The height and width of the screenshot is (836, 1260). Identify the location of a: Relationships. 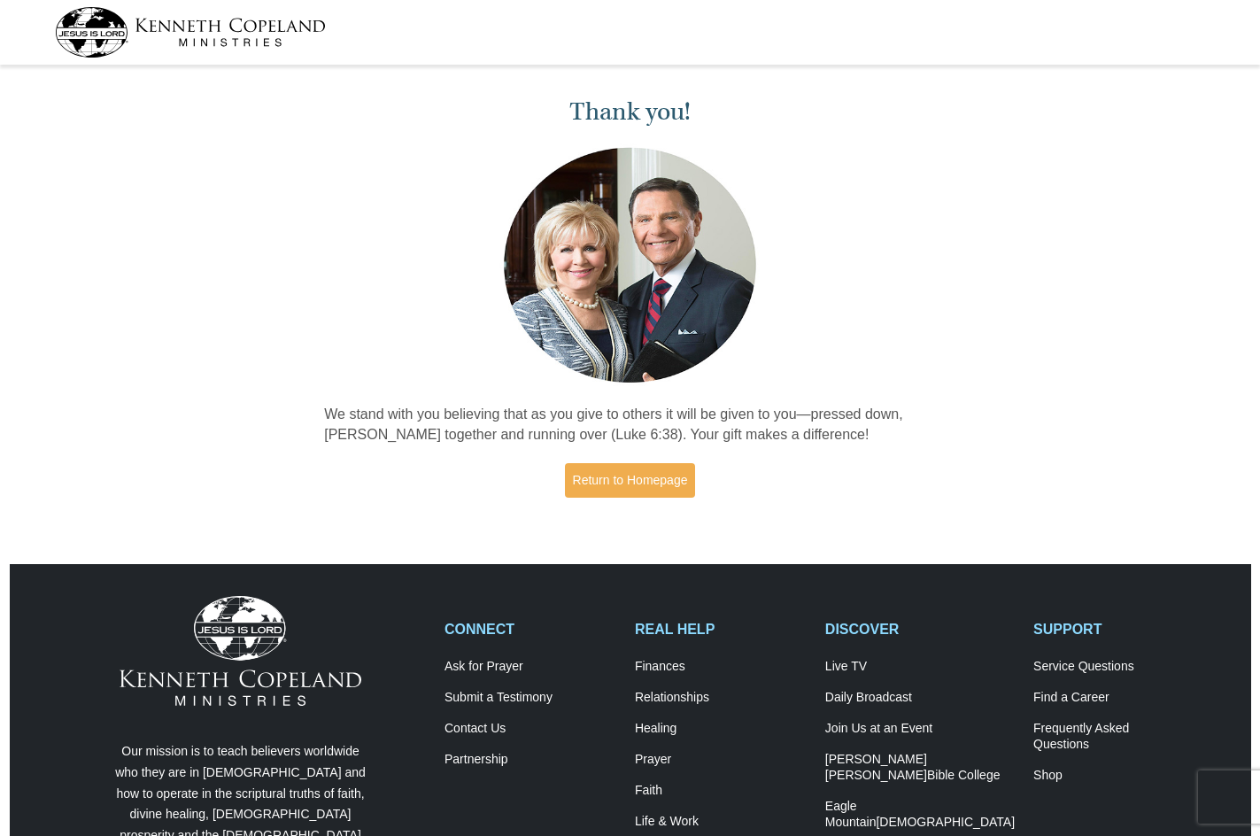
(721, 698).